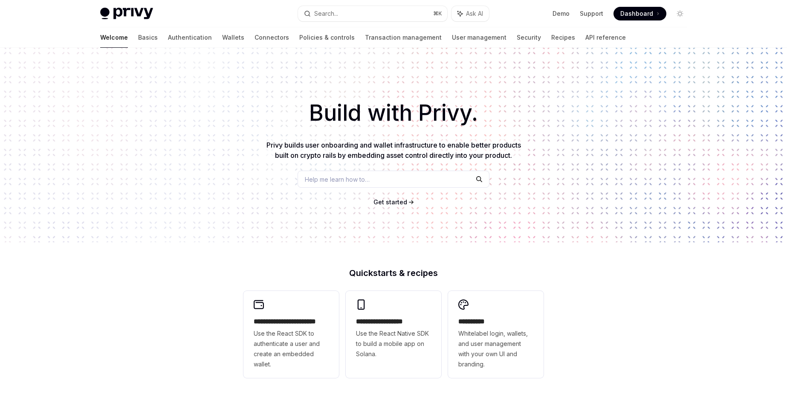 The height and width of the screenshot is (395, 787). Describe the element at coordinates (394, 273) in the screenshot. I see `h2: Quickstarts & recipes` at that location.